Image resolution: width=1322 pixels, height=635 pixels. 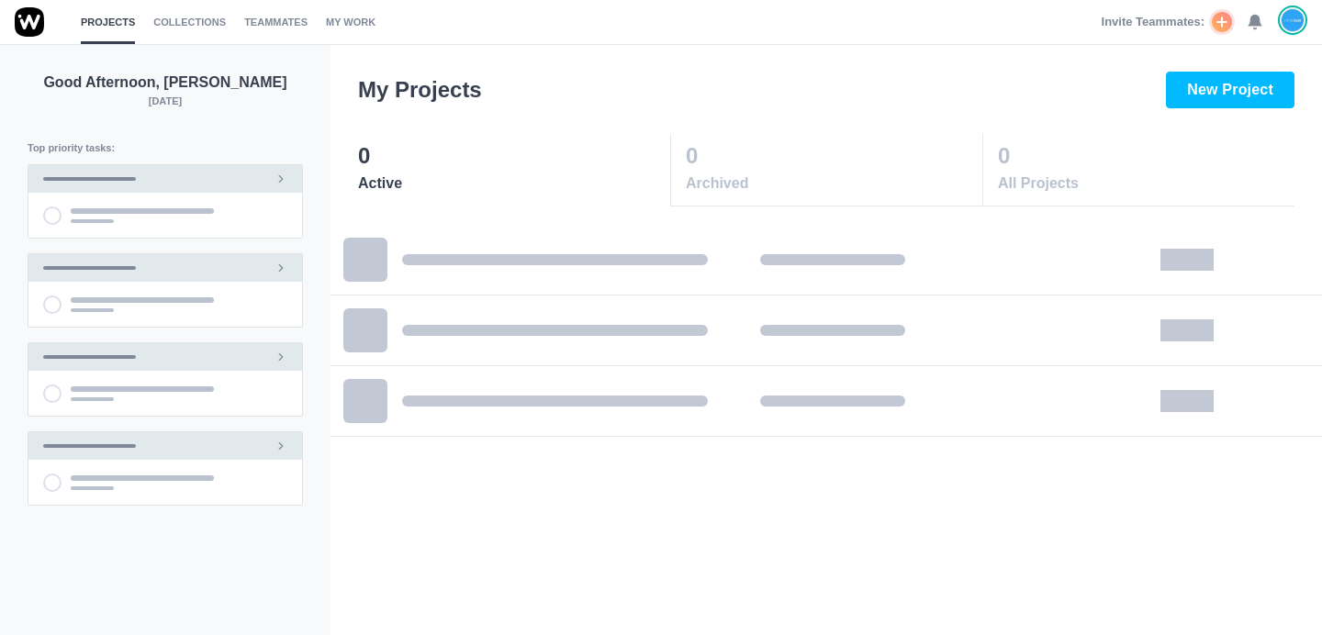 I want to click on button: New Project, so click(x=1230, y=90).